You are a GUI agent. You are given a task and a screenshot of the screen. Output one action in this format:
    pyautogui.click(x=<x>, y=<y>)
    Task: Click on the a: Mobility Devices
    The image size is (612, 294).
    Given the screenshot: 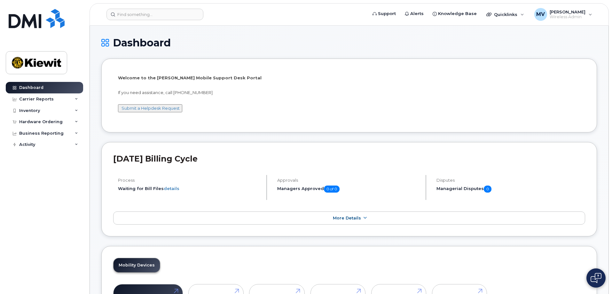 What is the action you would take?
    pyautogui.click(x=137, y=265)
    